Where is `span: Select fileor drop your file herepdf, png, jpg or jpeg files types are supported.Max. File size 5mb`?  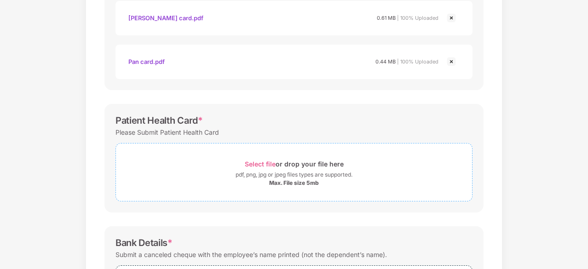 span: Select fileor drop your file herepdf, png, jpg or jpeg files types are supported.Max. File size 5mb is located at coordinates (294, 172).